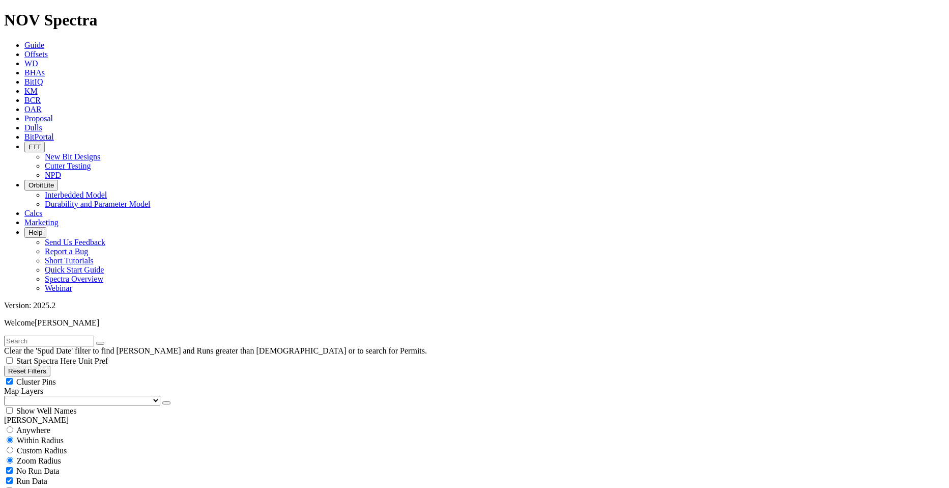 This screenshot has height=488, width=949. I want to click on button: OrbitLite, so click(41, 185).